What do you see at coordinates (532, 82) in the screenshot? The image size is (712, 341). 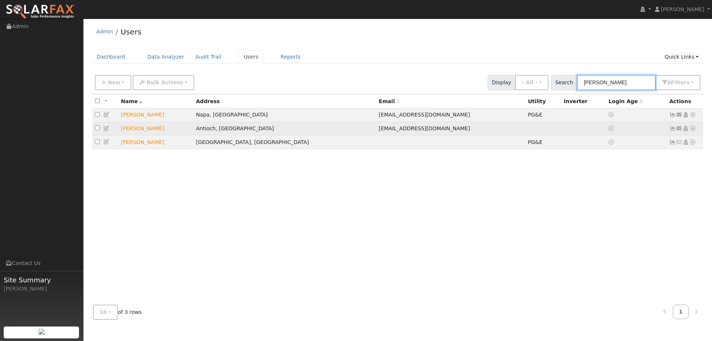 I see `button: - All -` at bounding box center [532, 82].